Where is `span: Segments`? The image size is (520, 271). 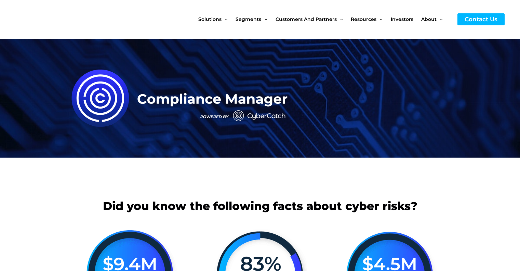
span: Segments is located at coordinates (248, 19).